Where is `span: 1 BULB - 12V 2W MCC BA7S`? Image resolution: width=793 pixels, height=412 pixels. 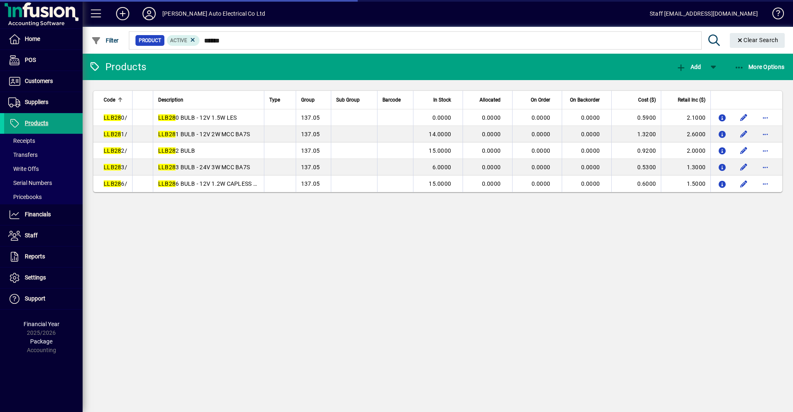
span: 1 BULB - 12V 2W MCC BA7S is located at coordinates (204, 134).